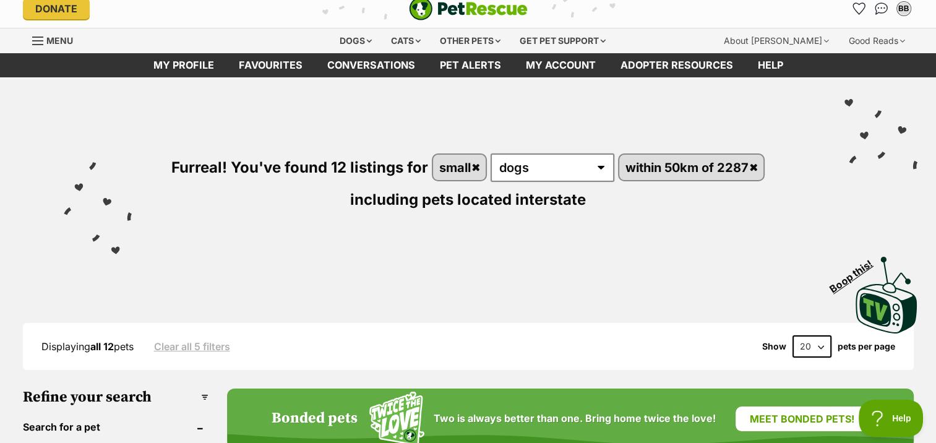 This screenshot has height=443, width=936. What do you see at coordinates (903, 9) in the screenshot?
I see `div: BB` at bounding box center [903, 9].